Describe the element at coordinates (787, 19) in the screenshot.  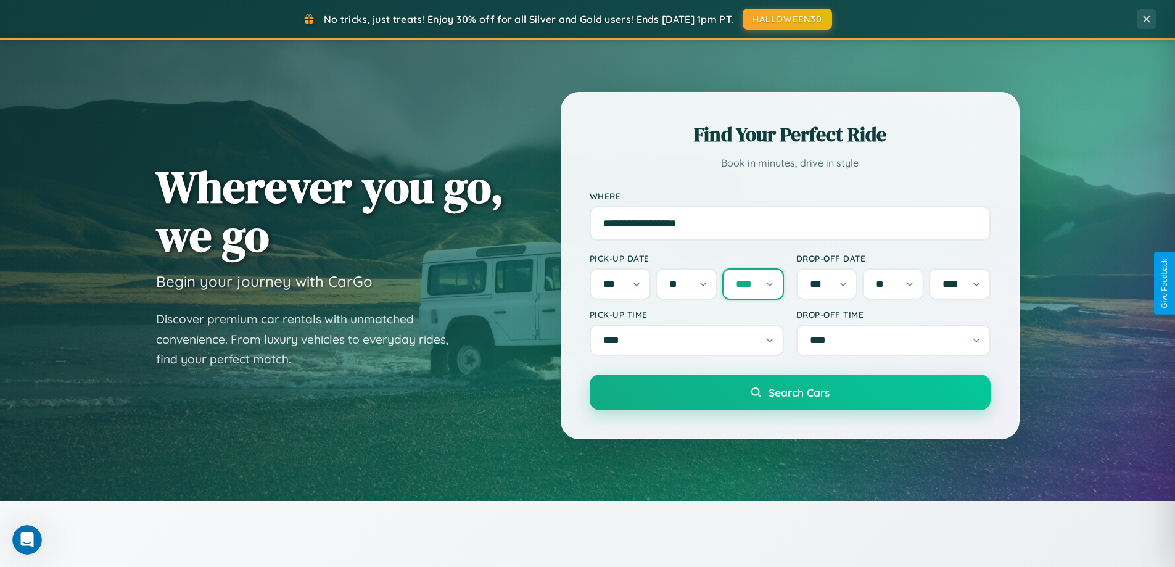
I see `button: HALLOWEEN30` at that location.